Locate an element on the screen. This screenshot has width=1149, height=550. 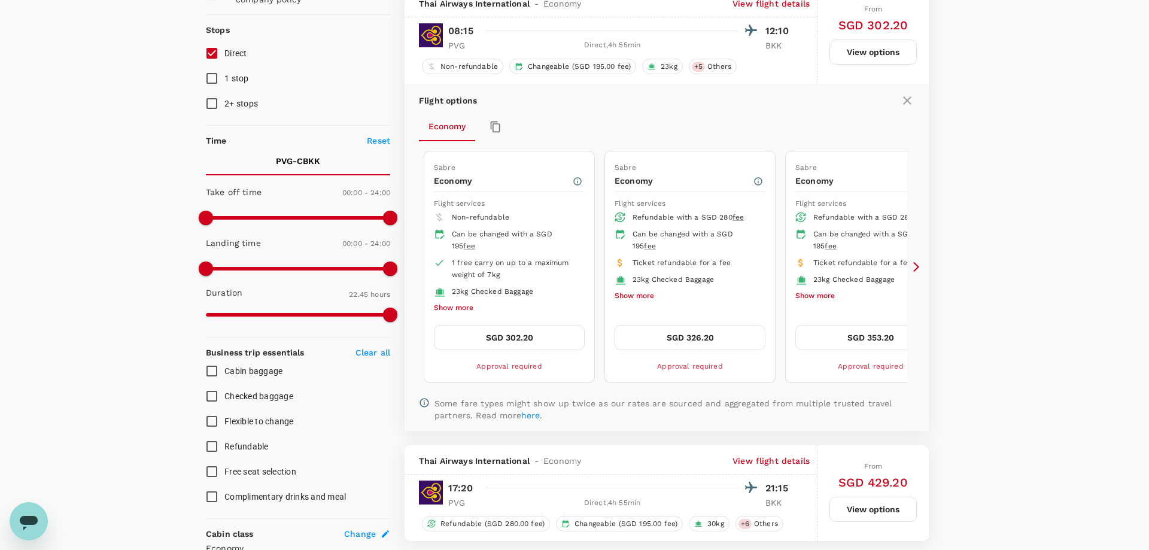
span: 1 stop is located at coordinates (236, 78).